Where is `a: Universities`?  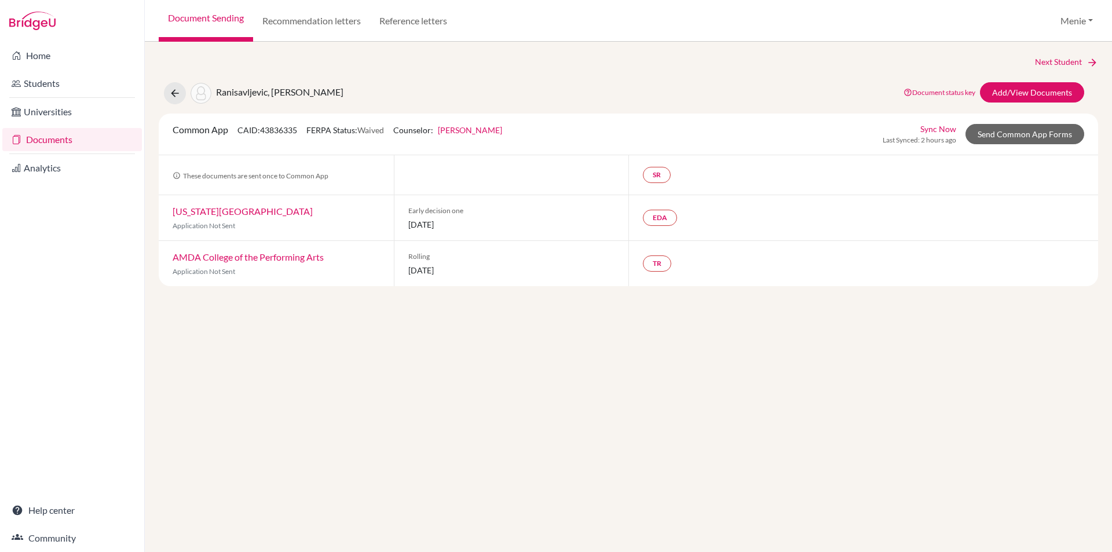
a: Universities is located at coordinates (72, 112).